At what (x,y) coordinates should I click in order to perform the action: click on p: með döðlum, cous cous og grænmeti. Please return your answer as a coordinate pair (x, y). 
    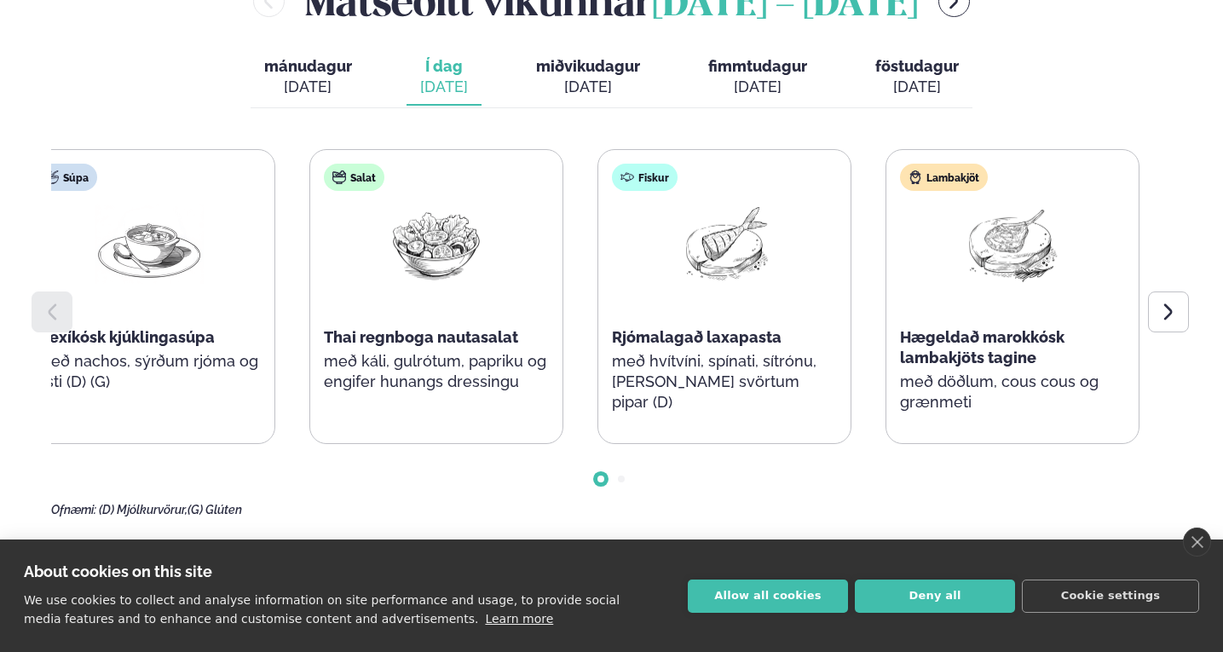
    Looking at the image, I should click on (1013, 392).